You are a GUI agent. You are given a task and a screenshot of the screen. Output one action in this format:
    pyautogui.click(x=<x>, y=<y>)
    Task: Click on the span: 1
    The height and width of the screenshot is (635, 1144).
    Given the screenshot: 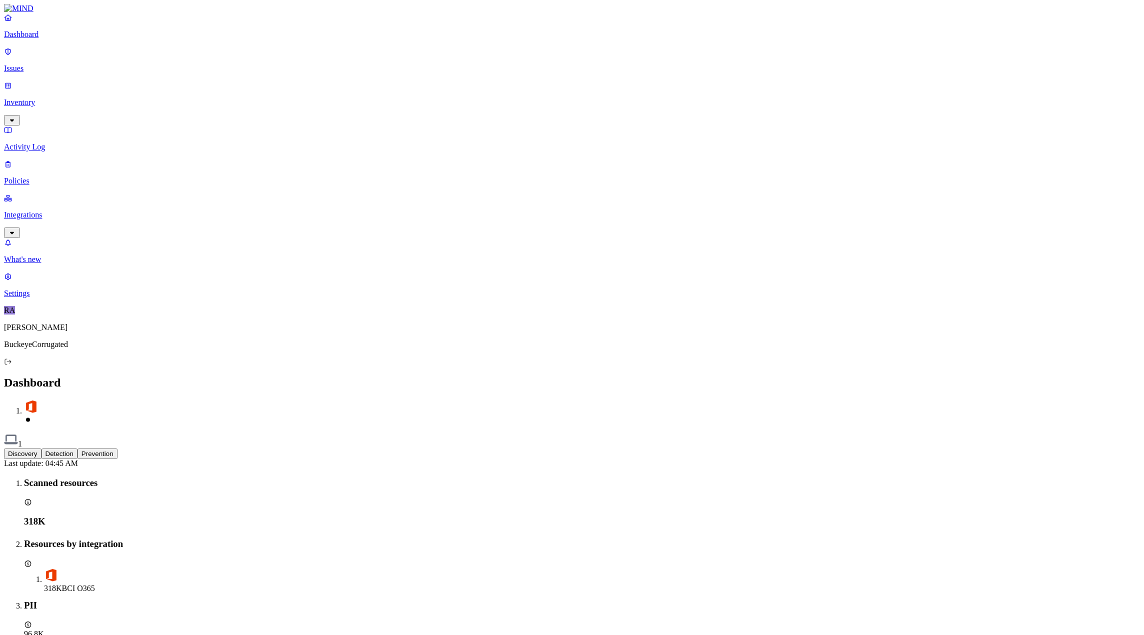 What is the action you would take?
    pyautogui.click(x=20, y=444)
    